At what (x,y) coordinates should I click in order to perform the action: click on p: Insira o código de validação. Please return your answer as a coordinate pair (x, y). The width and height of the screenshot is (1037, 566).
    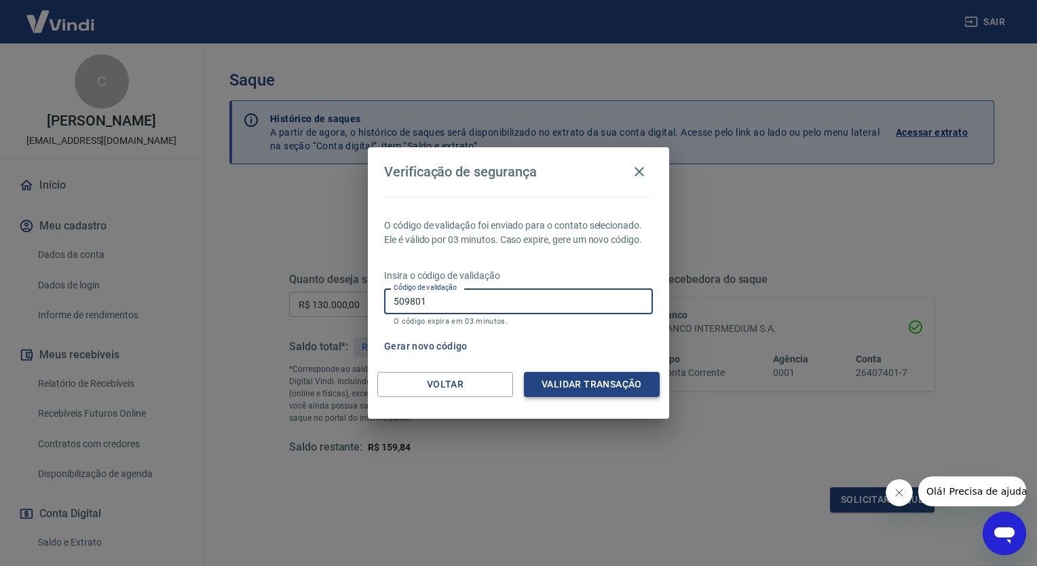
    Looking at the image, I should click on (519, 276).